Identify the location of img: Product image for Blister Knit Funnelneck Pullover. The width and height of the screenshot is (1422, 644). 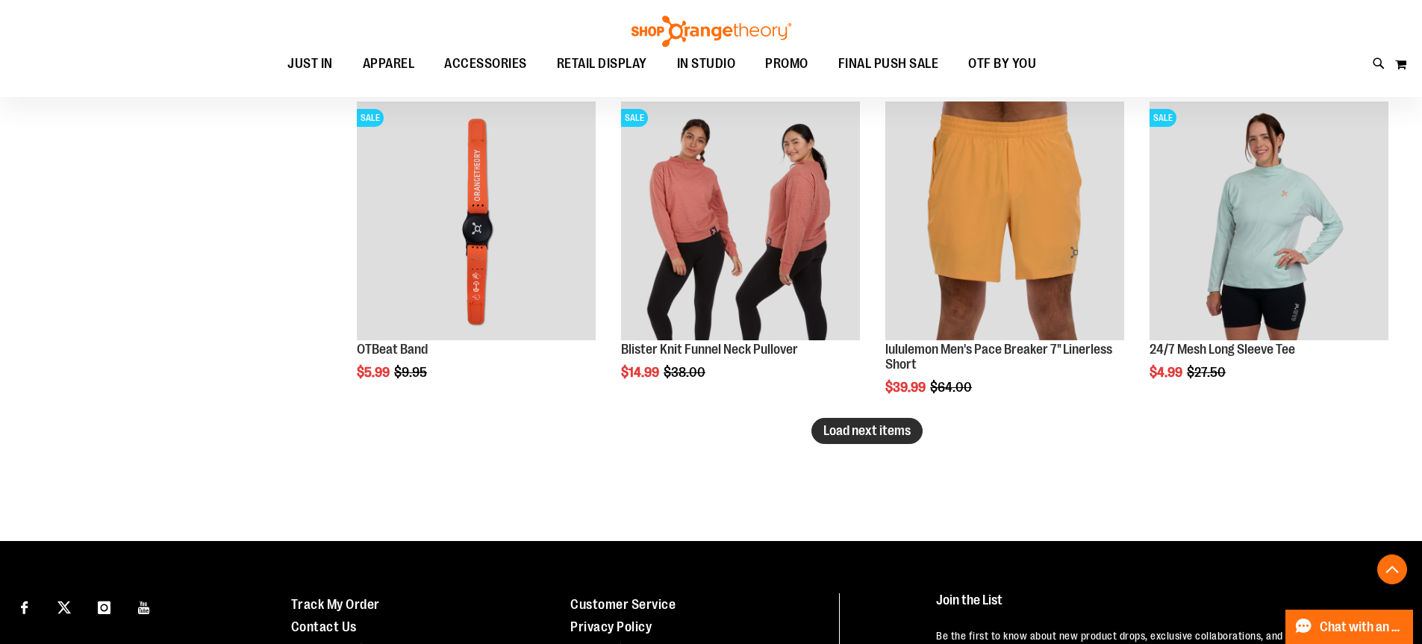
(740, 221).